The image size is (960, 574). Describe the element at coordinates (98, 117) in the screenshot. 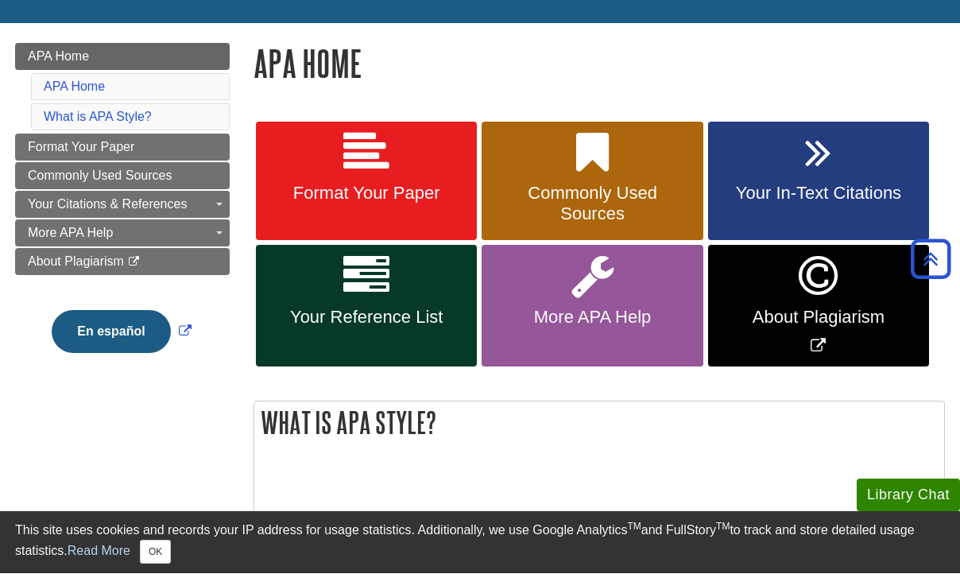

I see `a: What is APA Style?` at that location.